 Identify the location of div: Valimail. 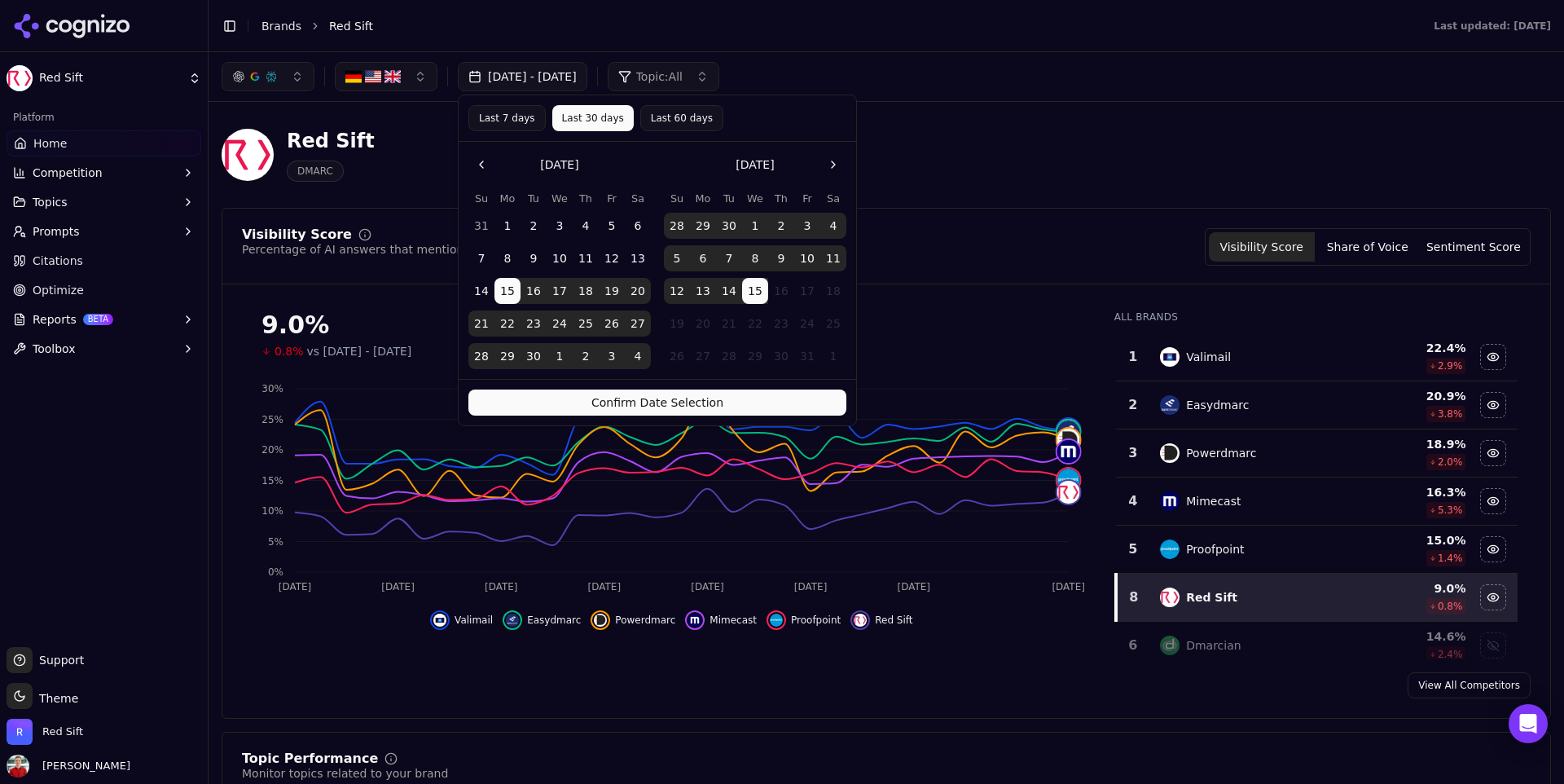
(1208, 357).